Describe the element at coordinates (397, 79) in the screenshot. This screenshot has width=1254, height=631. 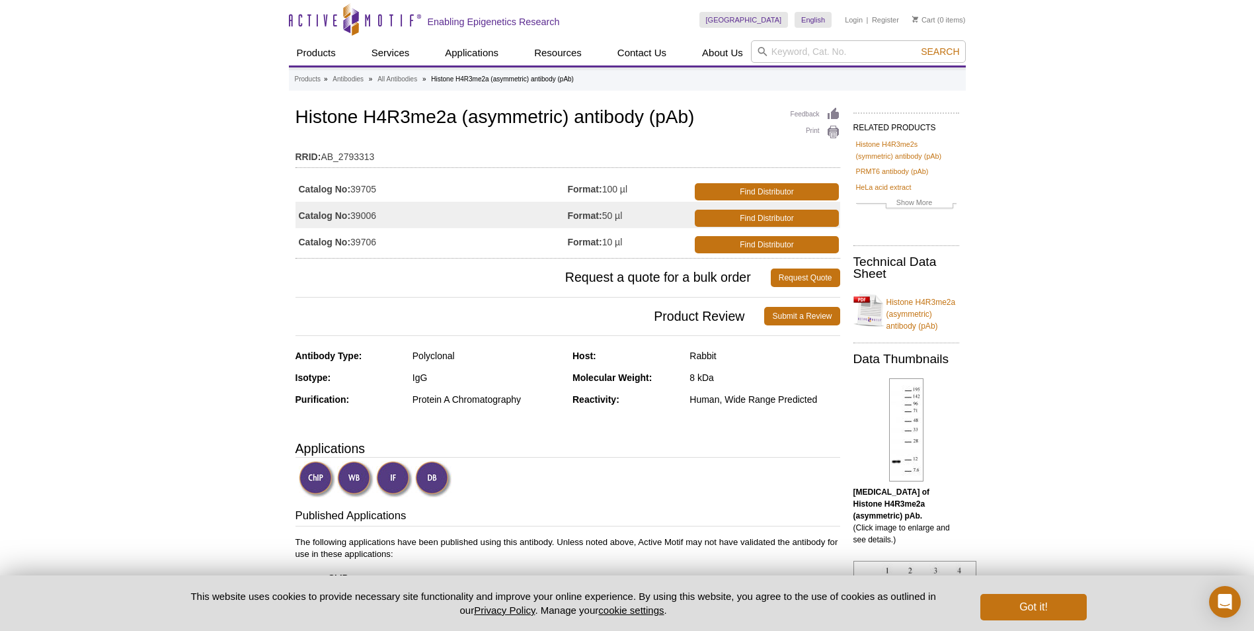
I see `a: All Antibodies` at that location.